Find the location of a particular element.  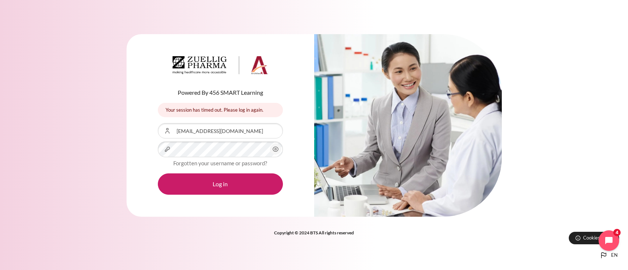

img: Architeck is located at coordinates (220, 65).